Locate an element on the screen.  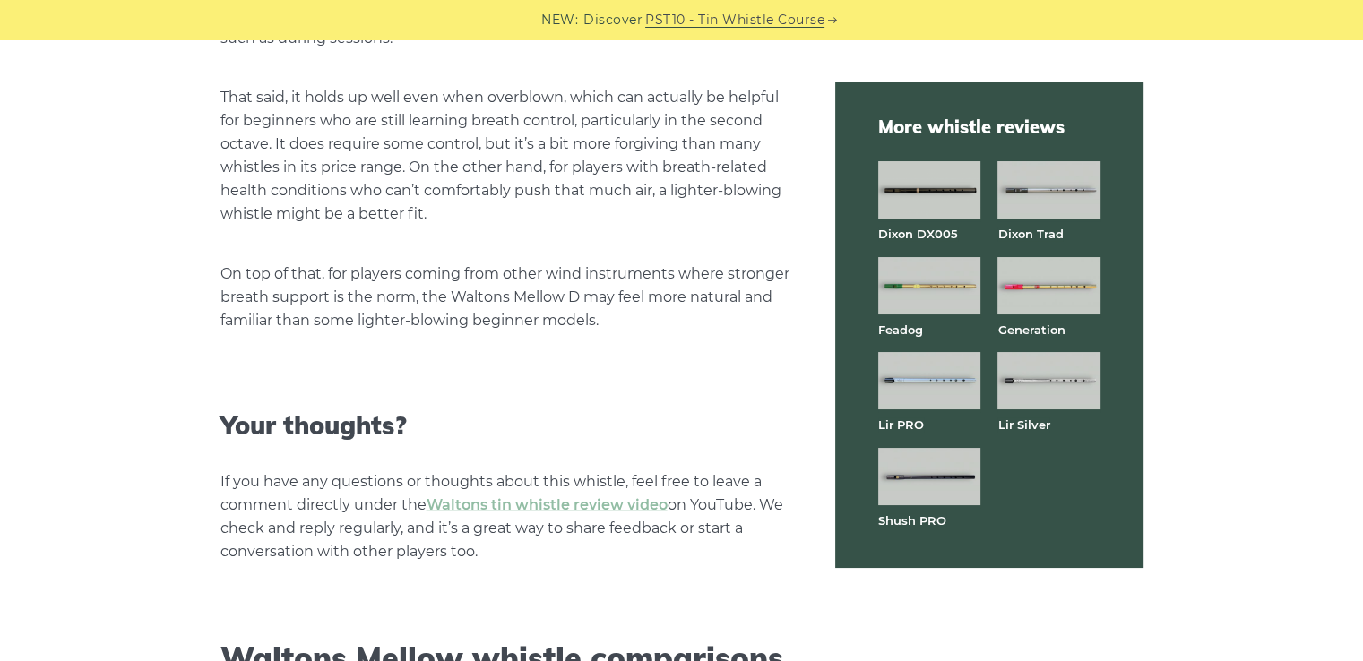
a: PST10 - Tin Whistle Course is located at coordinates (735, 20).